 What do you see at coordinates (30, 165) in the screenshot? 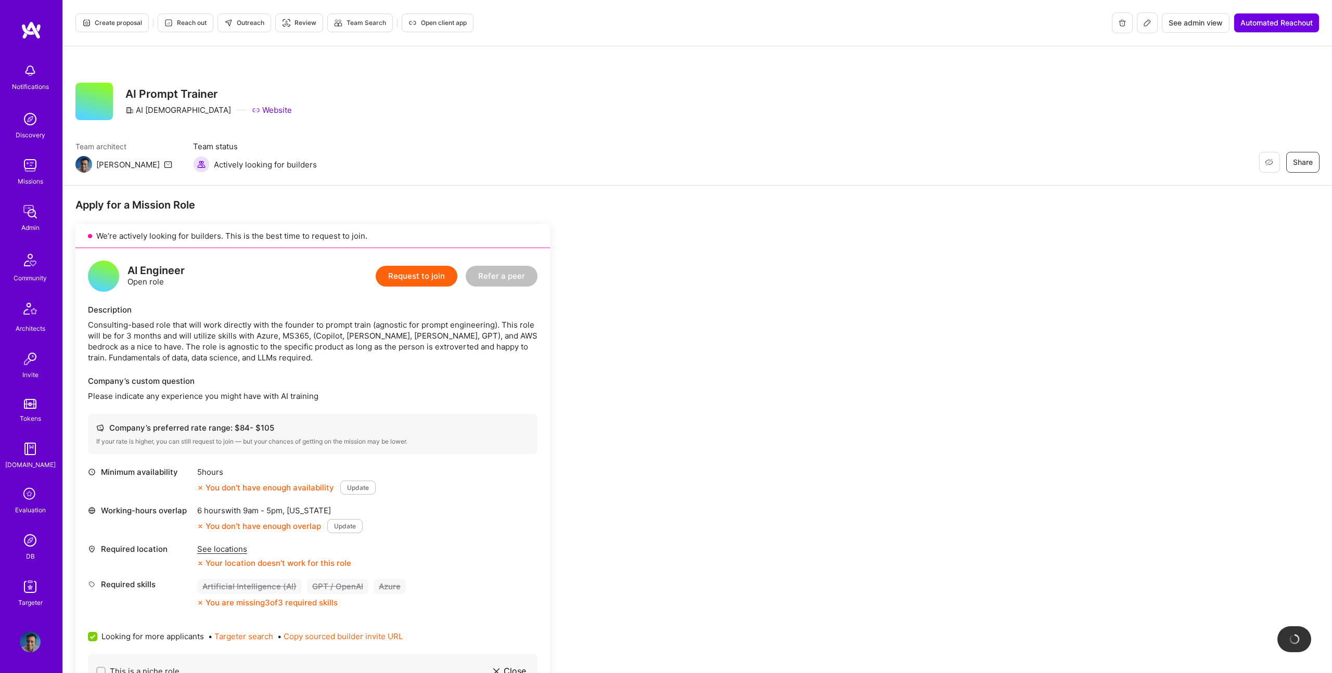
I see `img: teamwork` at bounding box center [30, 165].